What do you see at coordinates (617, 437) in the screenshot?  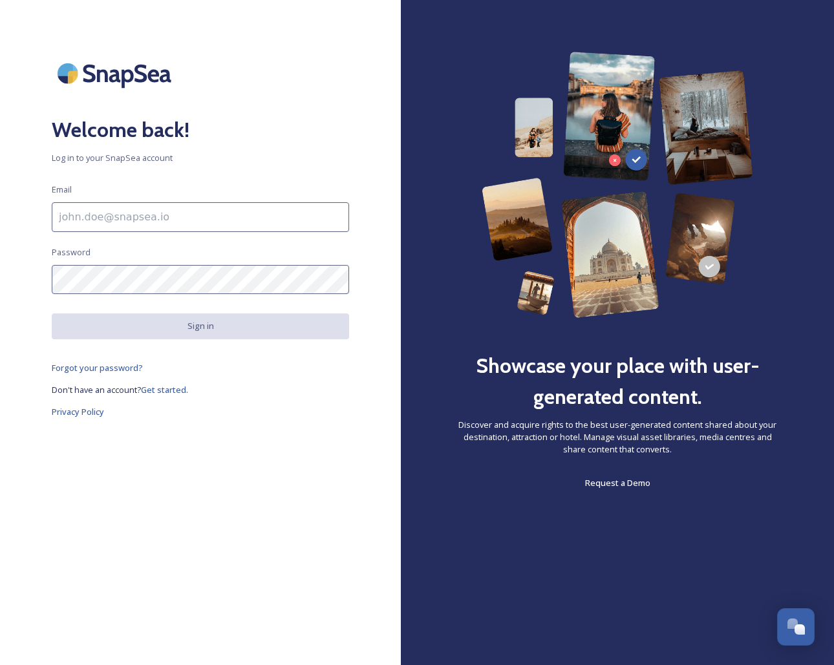 I see `span: Discover and acquire rights to the best user-generated content shared about your destination, att...` at bounding box center [617, 437].